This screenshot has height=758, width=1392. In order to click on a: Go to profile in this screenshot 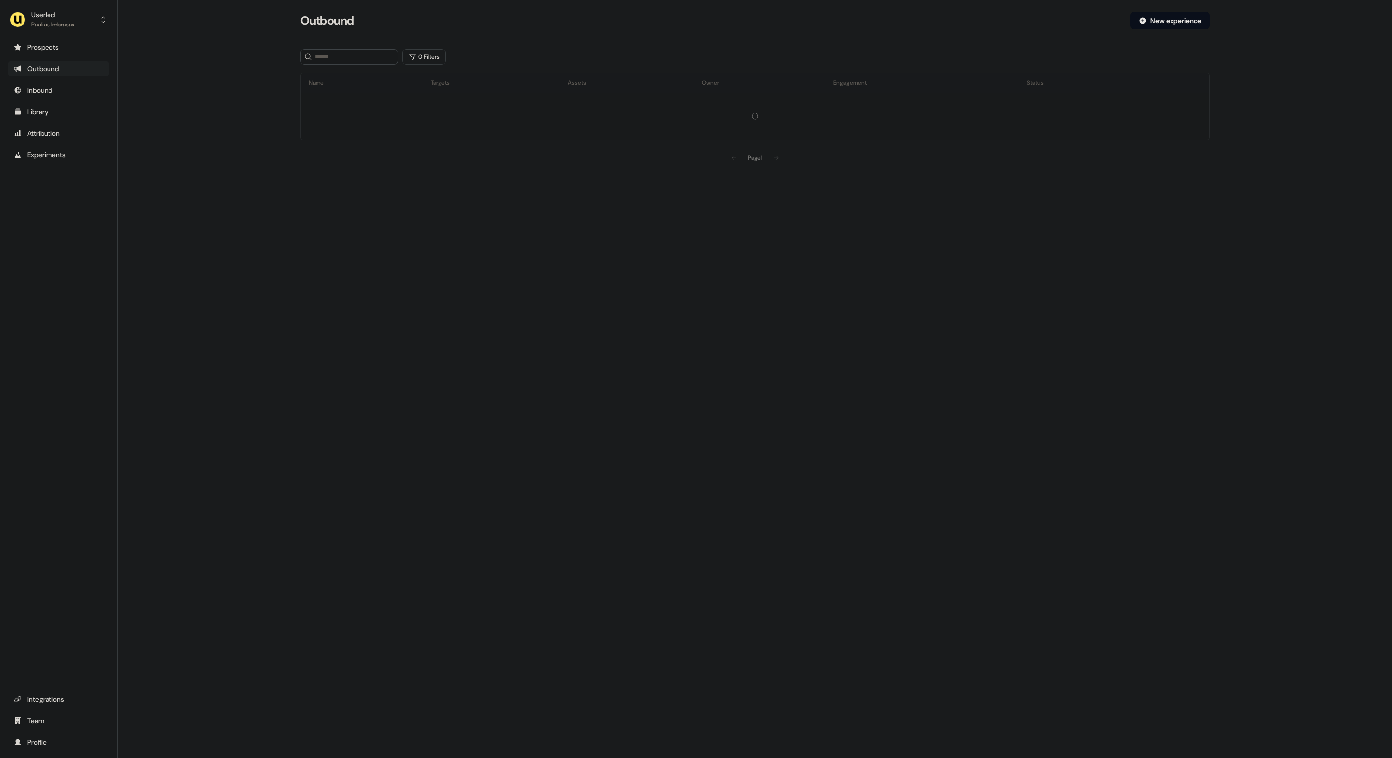, I will do `click(58, 742)`.